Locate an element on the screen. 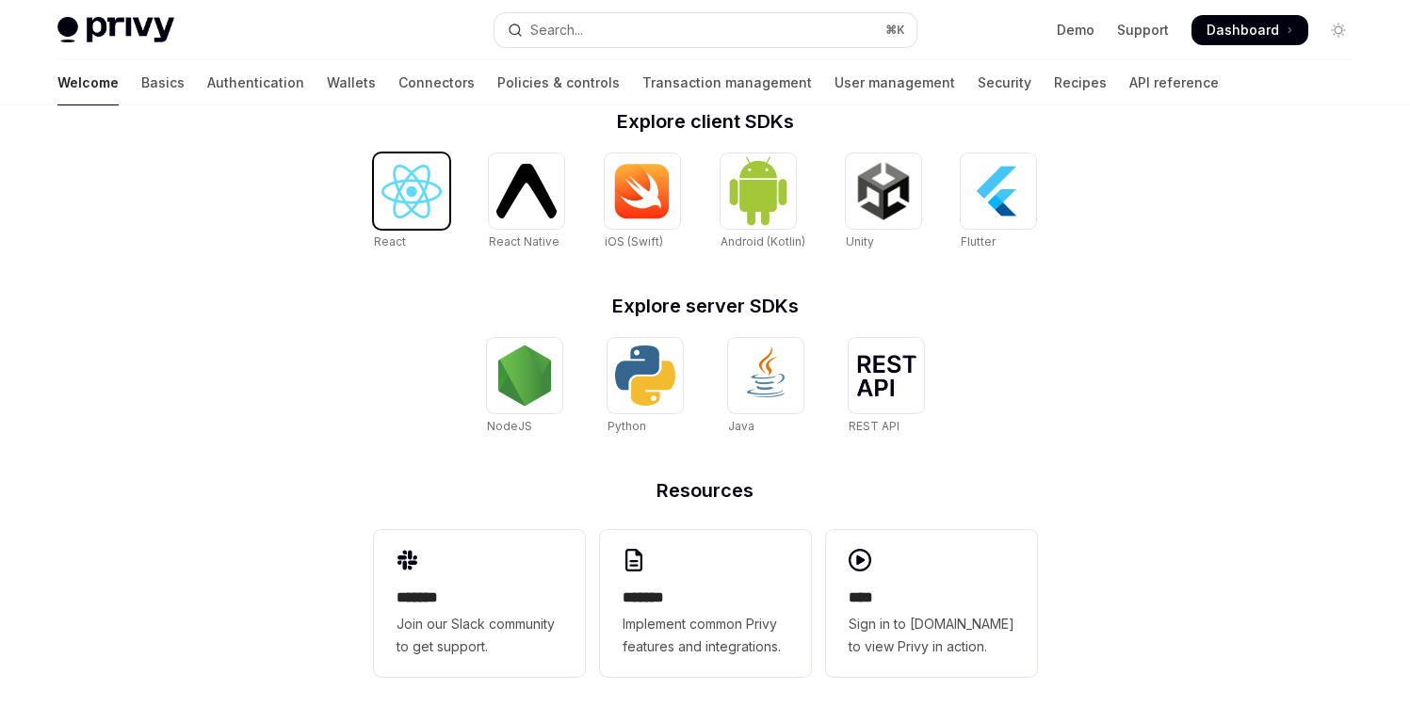 This screenshot has width=1410, height=722. a: Recipes is located at coordinates (1080, 83).